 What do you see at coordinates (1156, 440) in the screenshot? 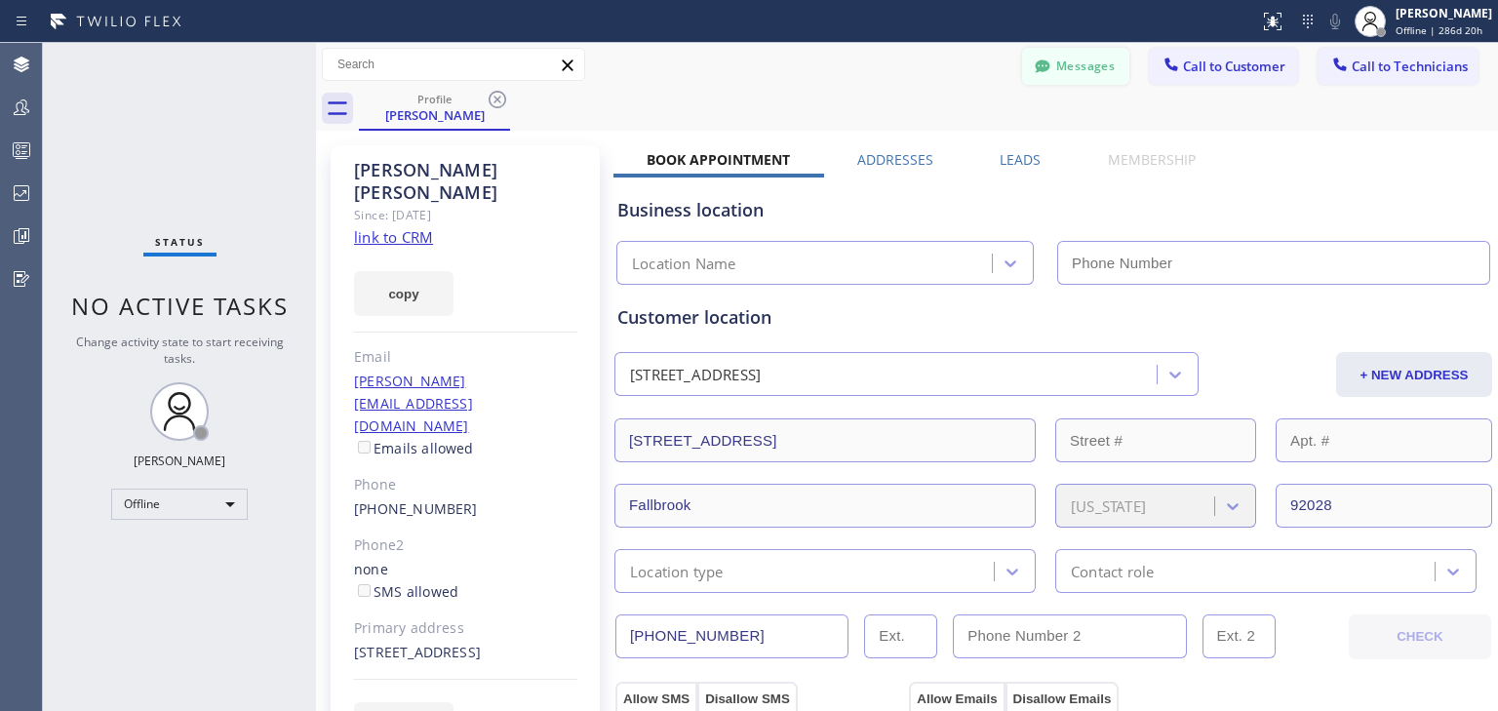
I see `input: Street #` at bounding box center [1156, 440].